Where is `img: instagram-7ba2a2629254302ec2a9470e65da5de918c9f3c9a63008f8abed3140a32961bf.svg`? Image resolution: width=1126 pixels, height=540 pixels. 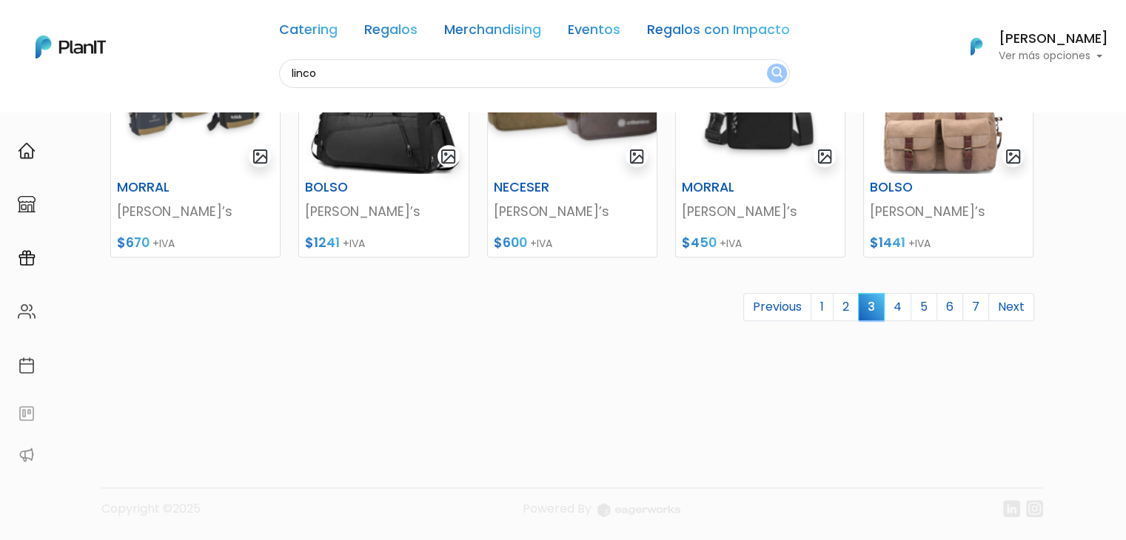 img: instagram-7ba2a2629254302ec2a9470e65da5de918c9f3c9a63008f8abed3140a32961bf.svg is located at coordinates (1034, 509).